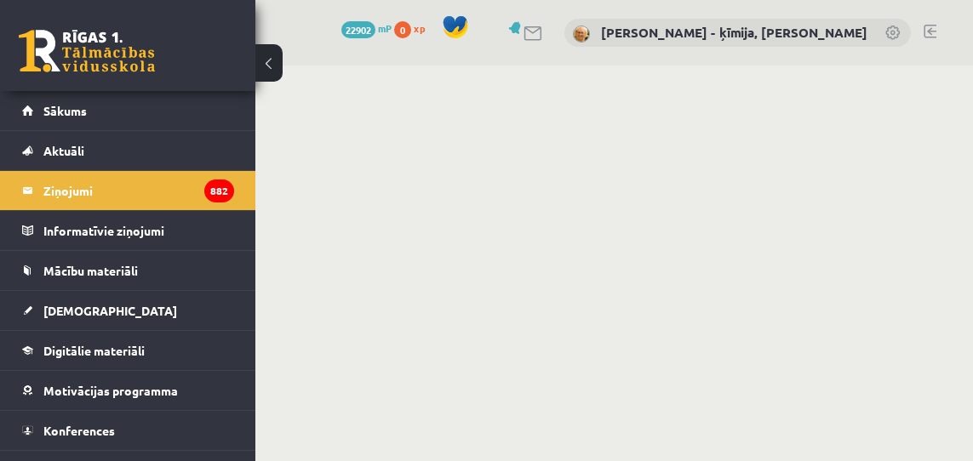 This screenshot has width=973, height=461. What do you see at coordinates (128, 271) in the screenshot?
I see `a: Mācību materiāli` at bounding box center [128, 271].